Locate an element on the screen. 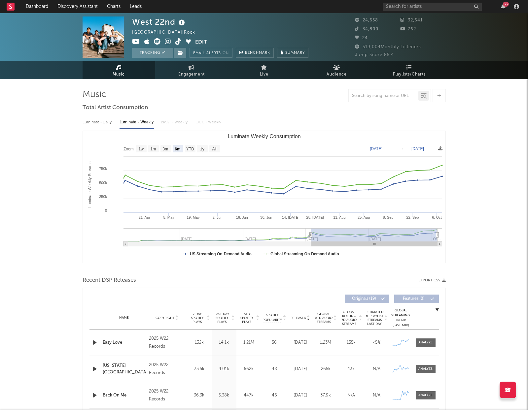 The image size is (528, 410). text: YTD is located at coordinates (190, 149).